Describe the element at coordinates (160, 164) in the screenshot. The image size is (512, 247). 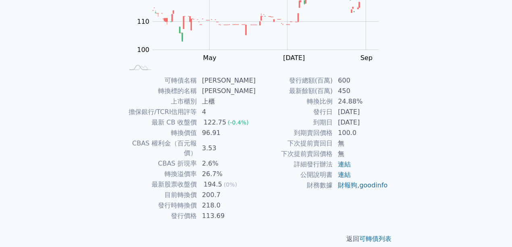
I see `td: CBAS 折現率` at that location.